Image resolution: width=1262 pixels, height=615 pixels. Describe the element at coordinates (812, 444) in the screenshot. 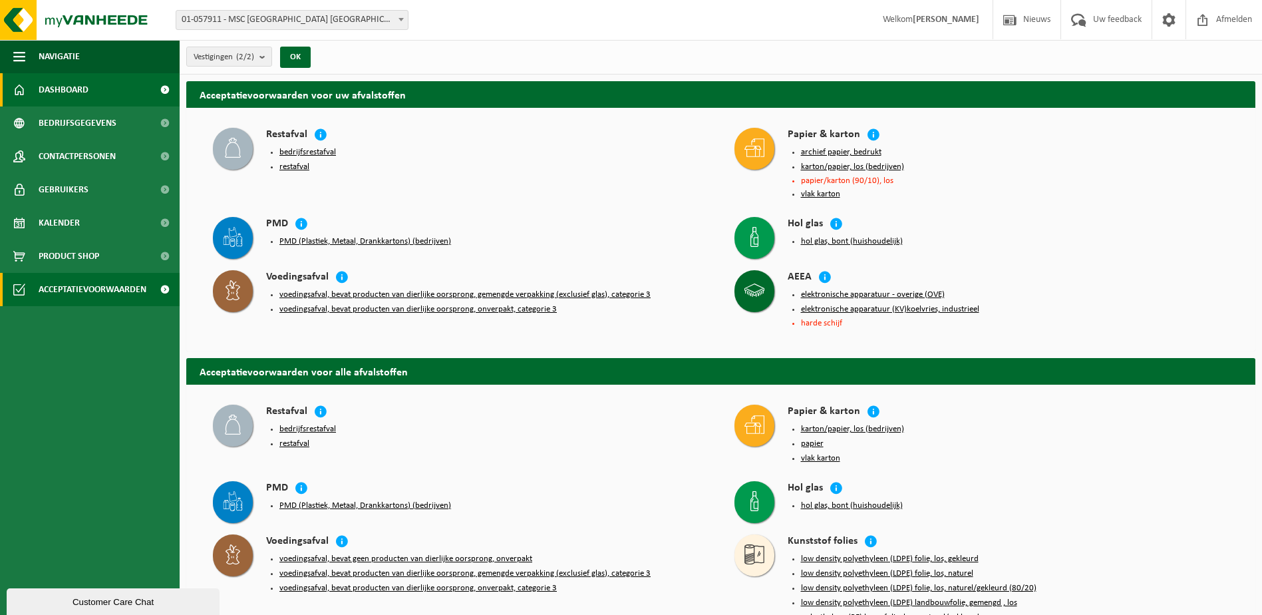

I see `button: papier` at that location.